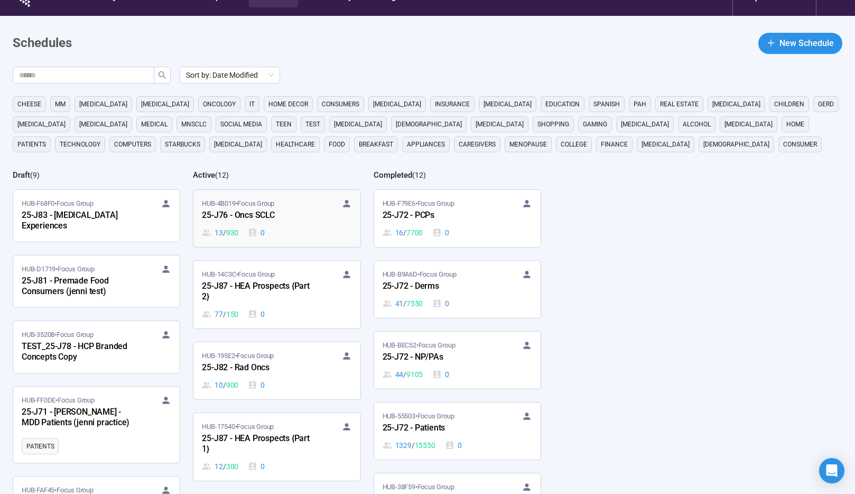 Image resolution: width=855 pixels, height=494 pixels. Describe the element at coordinates (58, 269) in the screenshot. I see `span: HUB-D1719 • Focus Group` at that location.